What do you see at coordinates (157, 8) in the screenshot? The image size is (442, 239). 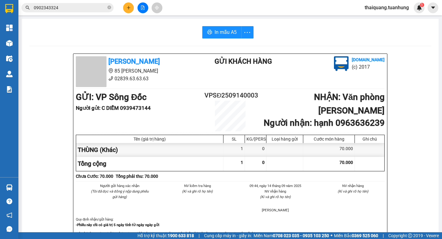 I see `span: aim` at bounding box center [157, 8].